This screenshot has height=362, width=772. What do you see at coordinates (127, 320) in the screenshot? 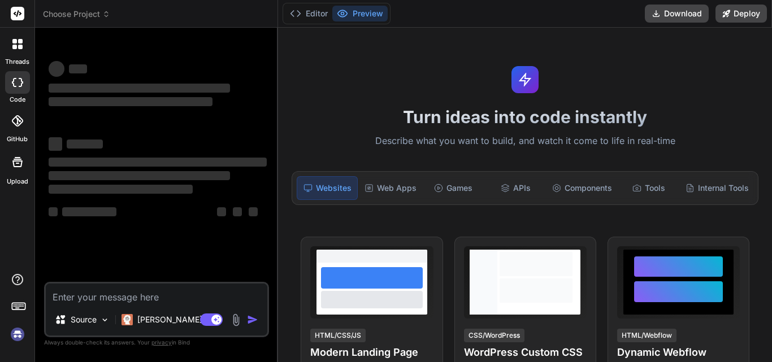
I see `img: Claude 4 Sonnet` at bounding box center [127, 320].